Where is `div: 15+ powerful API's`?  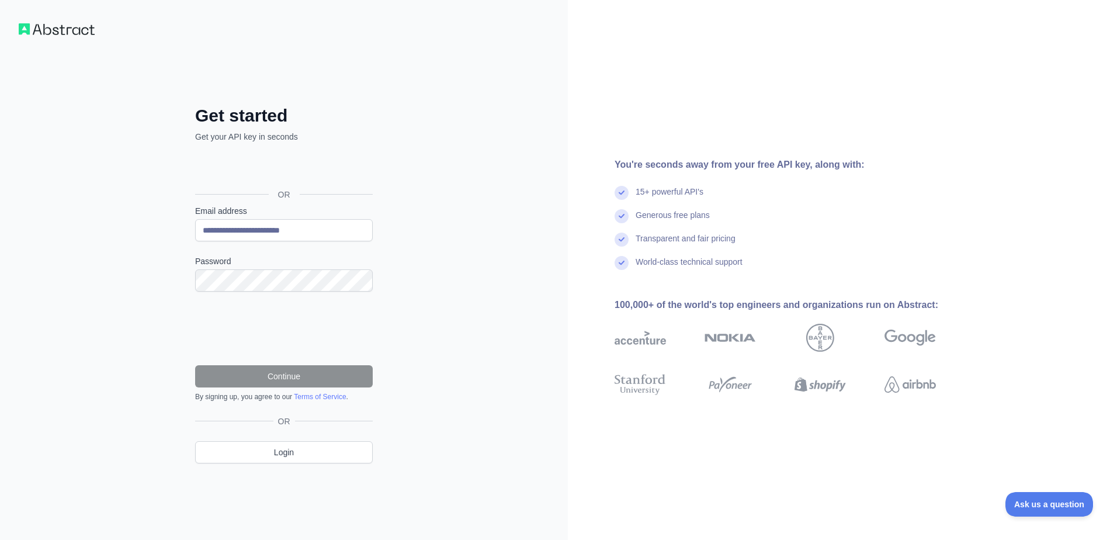
div: 15+ powerful API's is located at coordinates (669, 197).